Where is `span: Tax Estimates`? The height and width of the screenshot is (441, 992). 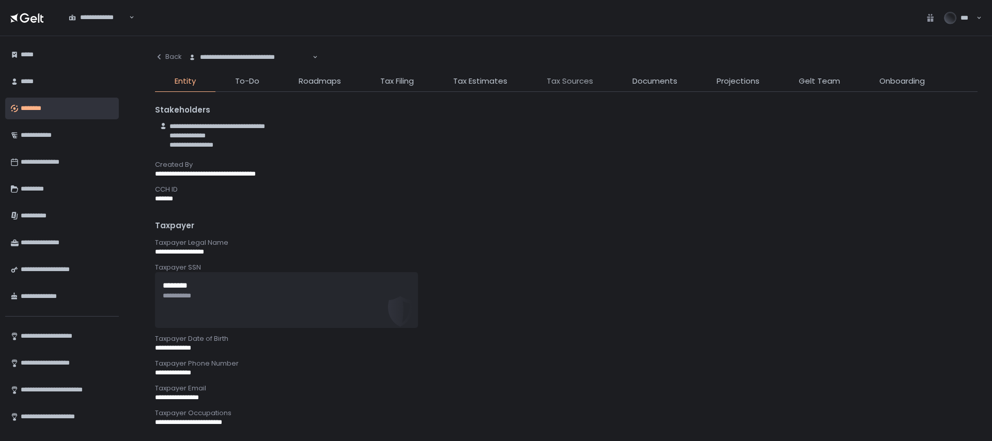 span: Tax Estimates is located at coordinates (480, 81).